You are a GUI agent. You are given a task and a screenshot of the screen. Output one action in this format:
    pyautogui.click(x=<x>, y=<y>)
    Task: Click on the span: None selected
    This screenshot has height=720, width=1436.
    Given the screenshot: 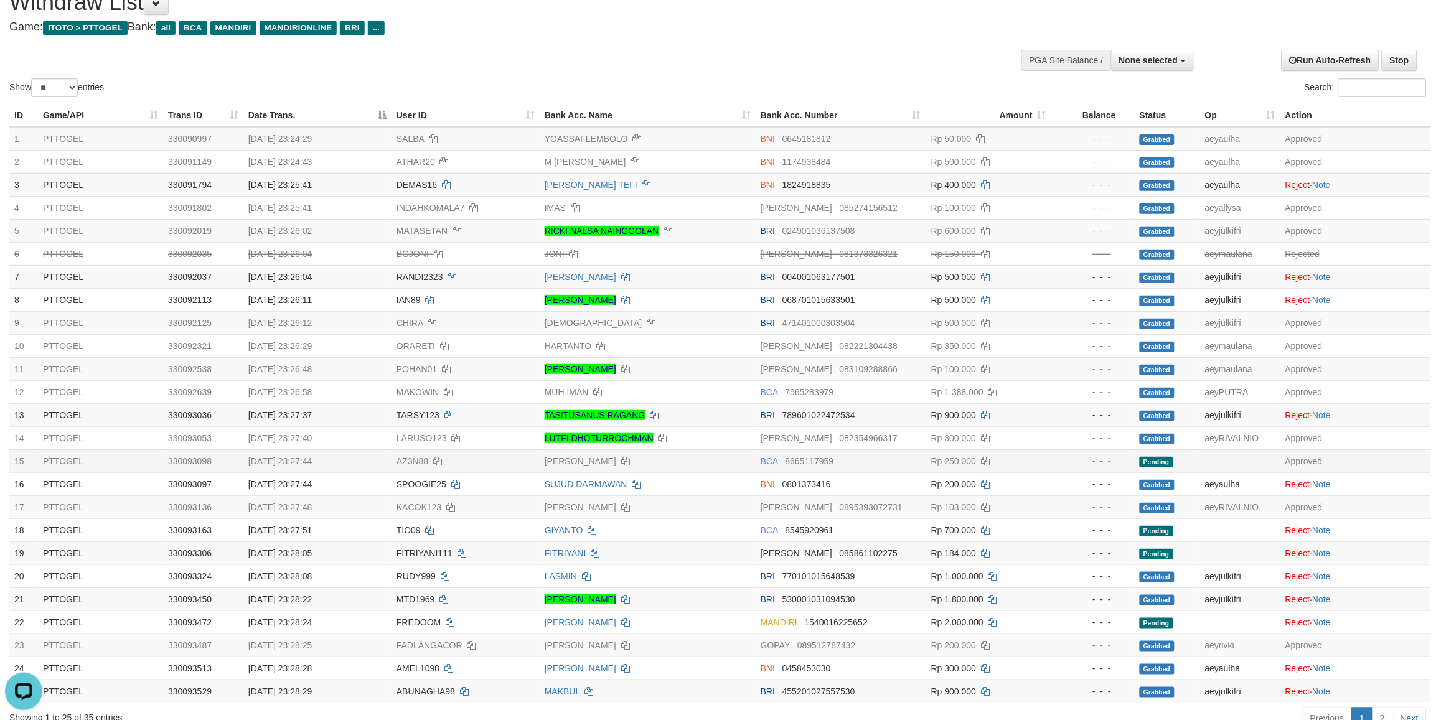 What is the action you would take?
    pyautogui.click(x=1149, y=60)
    